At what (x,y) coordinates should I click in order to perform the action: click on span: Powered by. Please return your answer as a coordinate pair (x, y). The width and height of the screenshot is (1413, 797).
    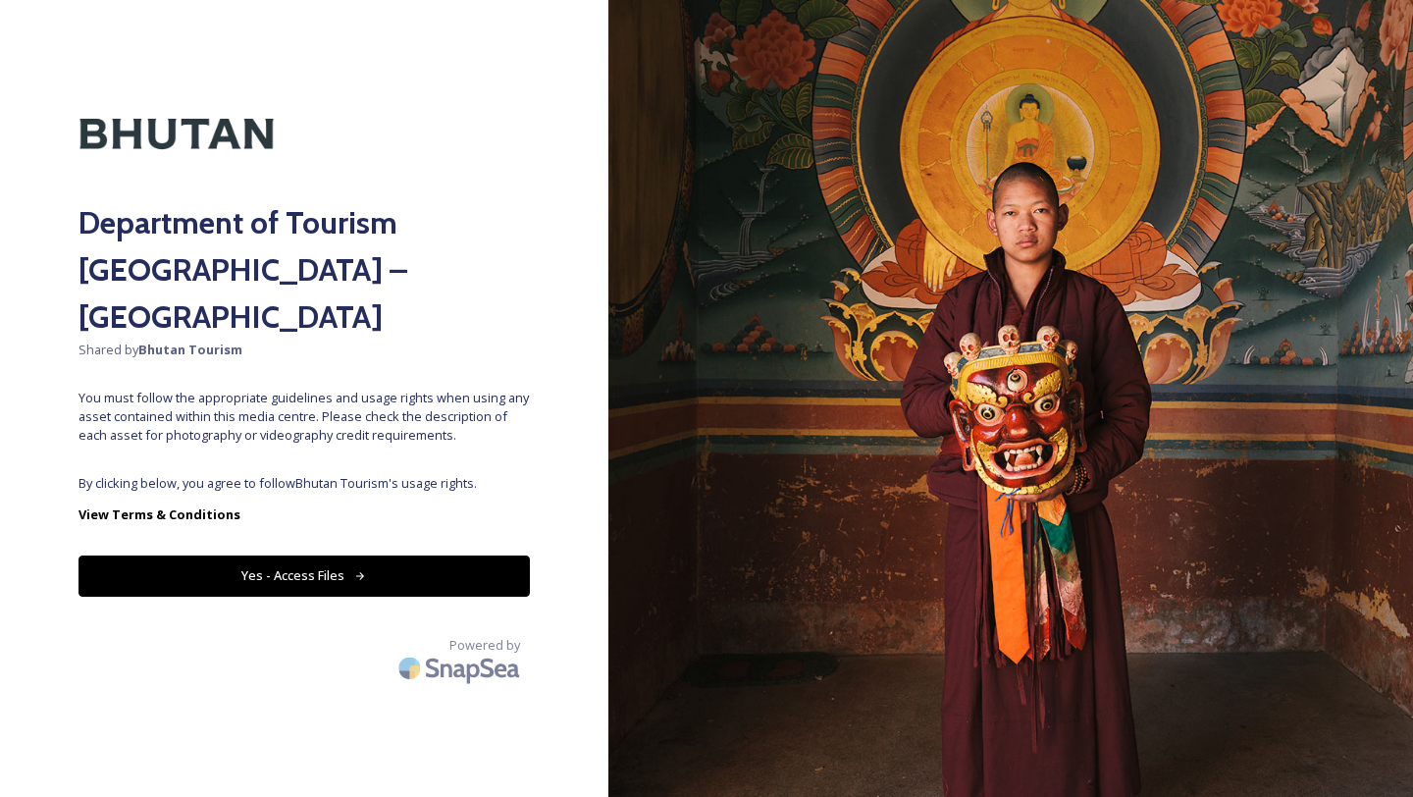
    Looking at the image, I should click on (485, 645).